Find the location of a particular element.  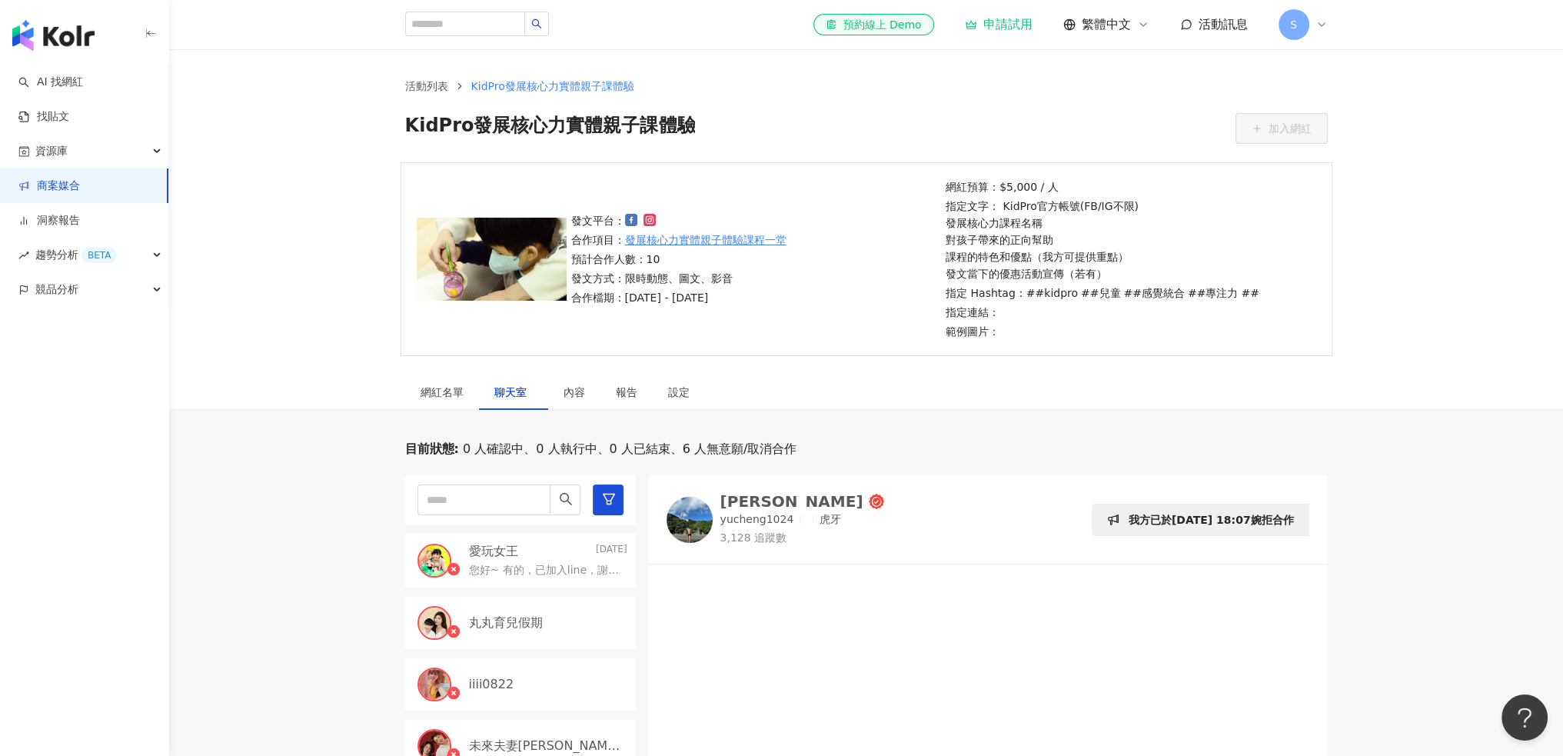

p: ##kidpro is located at coordinates (1052, 293).